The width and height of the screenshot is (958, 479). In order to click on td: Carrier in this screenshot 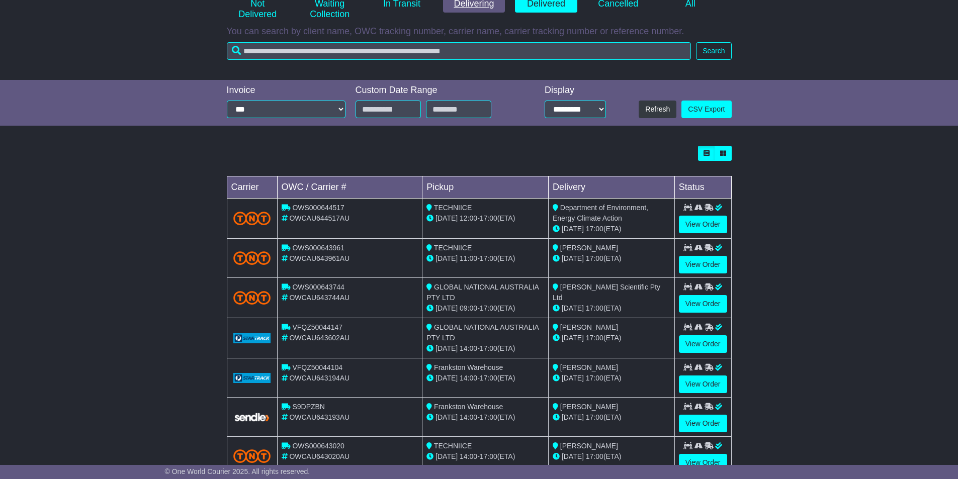, I will do `click(252, 188)`.